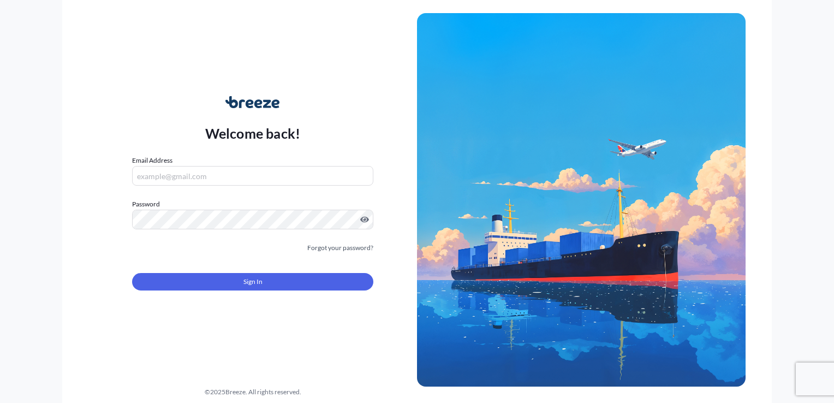 This screenshot has width=834, height=403. I want to click on button: Show password, so click(365, 219).